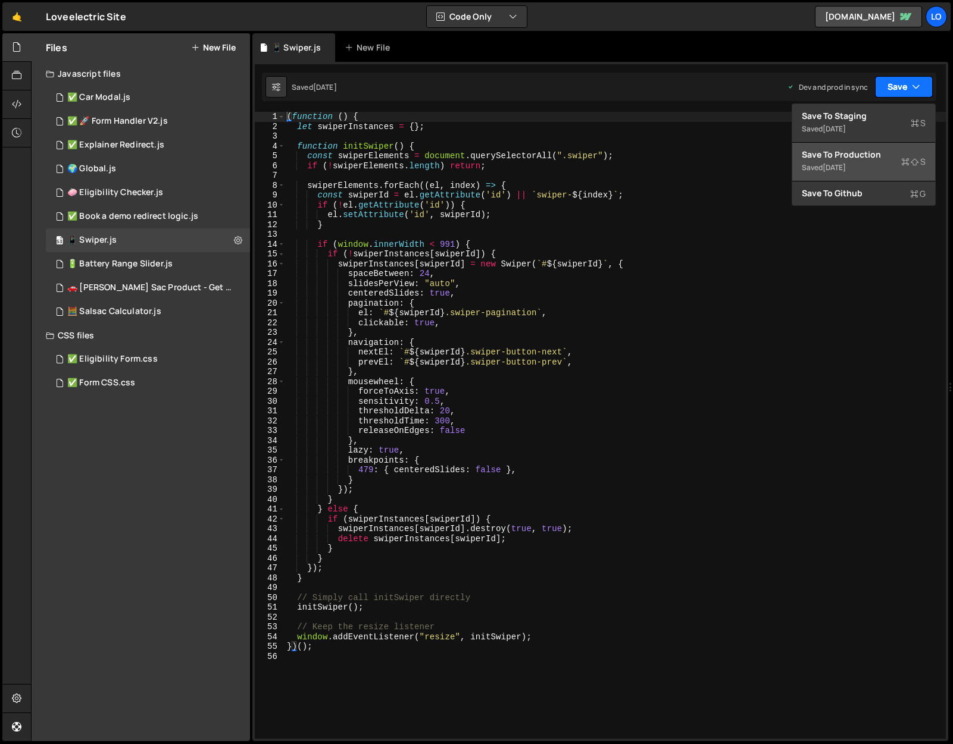 Image resolution: width=953 pixels, height=744 pixels. Describe the element at coordinates (114, 312) in the screenshot. I see `div: 🧮 Salsac Calculator.js` at that location.